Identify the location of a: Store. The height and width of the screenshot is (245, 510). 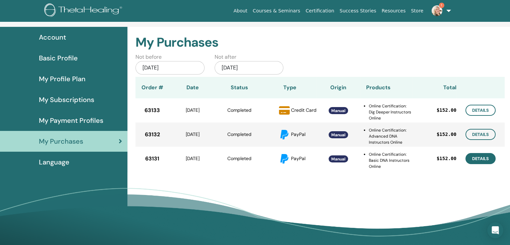
(417, 11).